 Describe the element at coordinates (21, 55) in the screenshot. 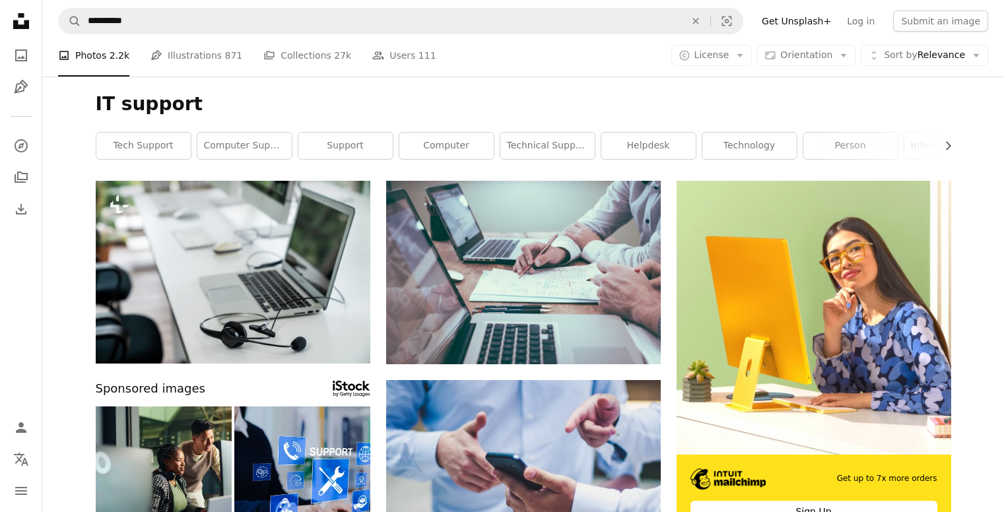

I see `a: Photos` at that location.